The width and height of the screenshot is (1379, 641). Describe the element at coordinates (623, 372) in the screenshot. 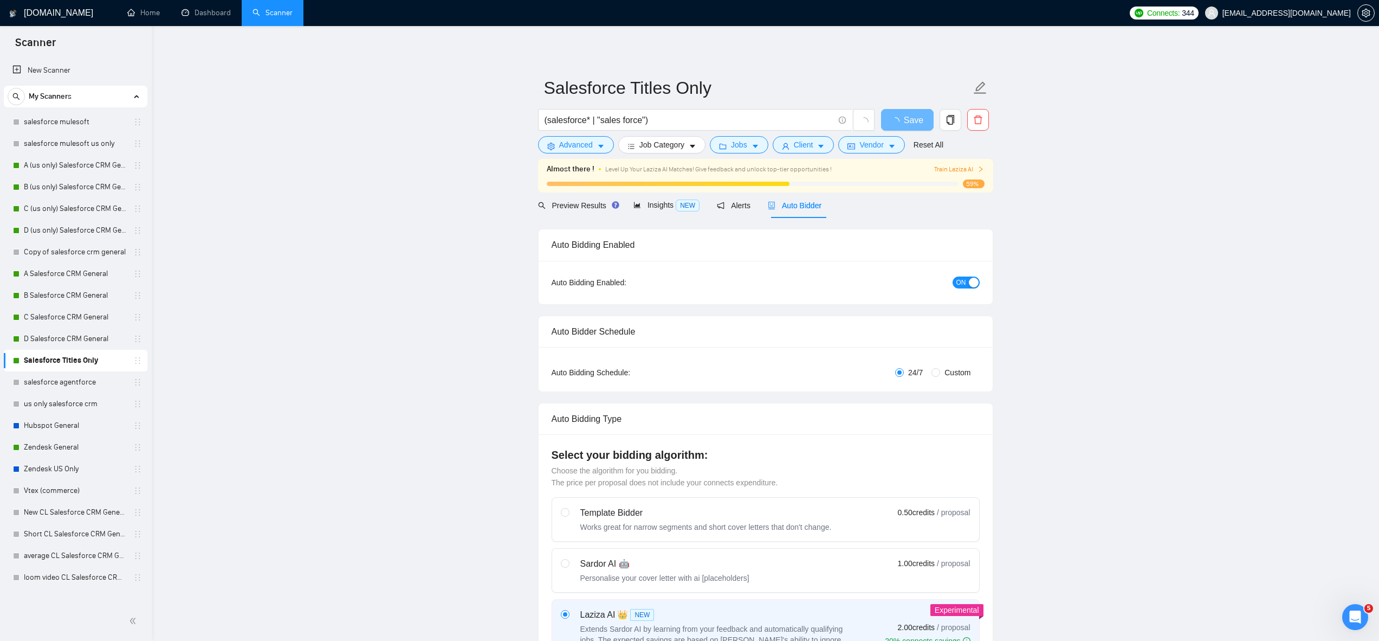

I see `div: Auto Bidding Schedule:` at that location.